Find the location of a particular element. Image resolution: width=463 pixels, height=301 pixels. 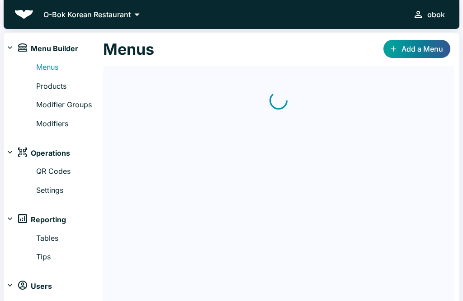

span: Operations is located at coordinates (50, 153).